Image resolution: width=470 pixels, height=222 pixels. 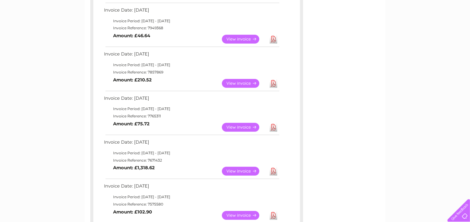 What do you see at coordinates (132, 36) in the screenshot?
I see `b: Amount: £46.64` at bounding box center [132, 36].